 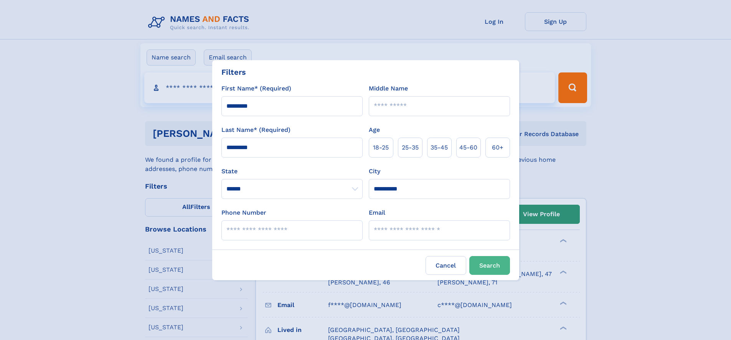 I want to click on label: City, so click(x=375, y=172).